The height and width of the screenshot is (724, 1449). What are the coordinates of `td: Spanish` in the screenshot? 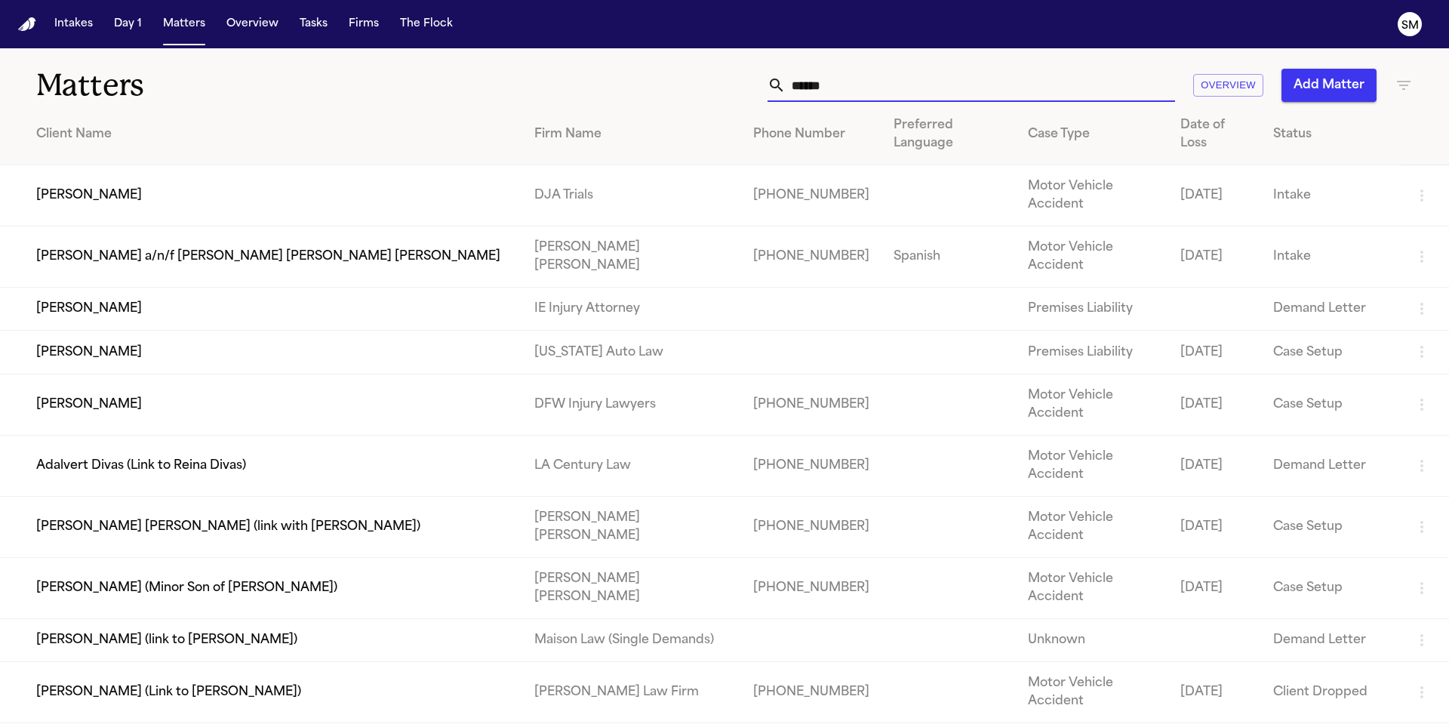 It's located at (948, 257).